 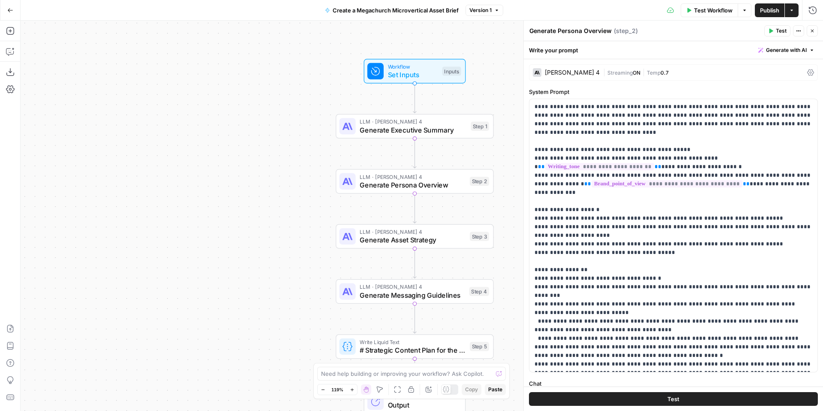 I want to click on button: Generate with AI, so click(x=786, y=50).